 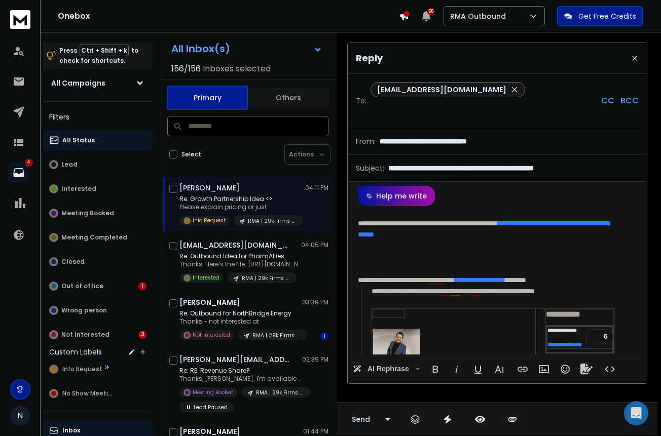 I want to click on p: Lead, so click(x=69, y=165).